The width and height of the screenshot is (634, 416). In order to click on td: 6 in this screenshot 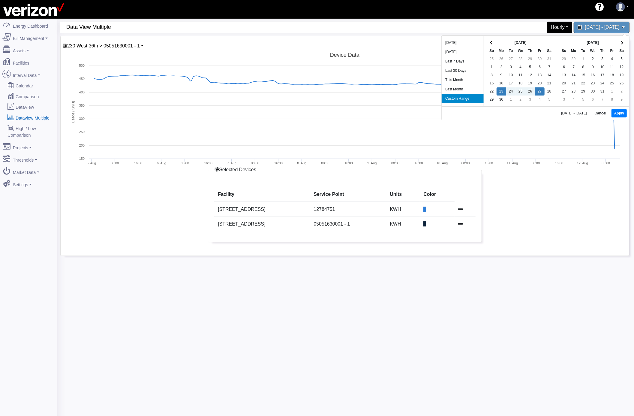, I will do `click(564, 67)`.